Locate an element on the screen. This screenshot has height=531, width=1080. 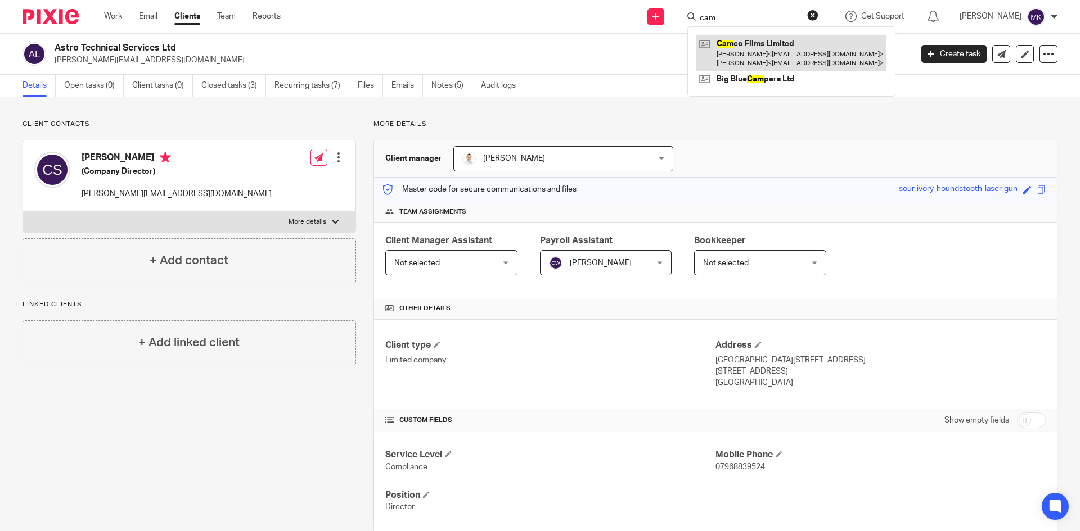
a: Open tasks (0) is located at coordinates (94, 85).